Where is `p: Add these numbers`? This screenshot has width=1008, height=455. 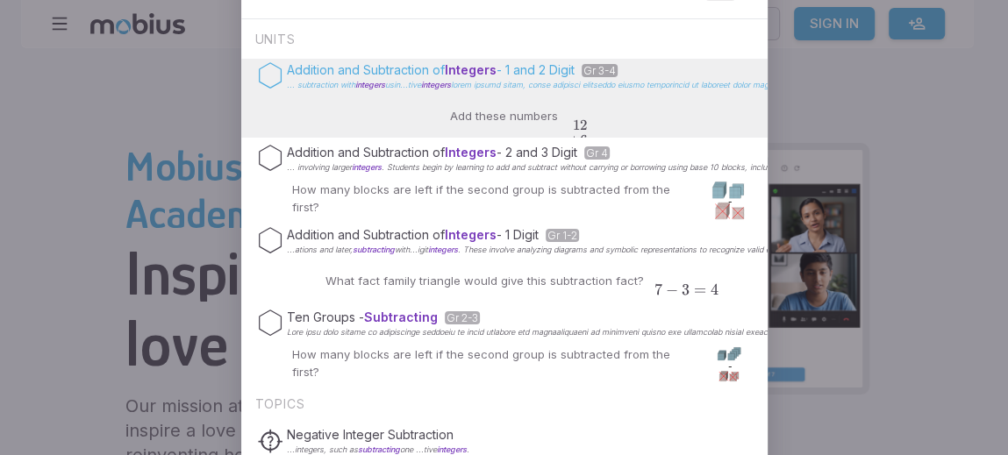 p: Add these numbers is located at coordinates (504, 117).